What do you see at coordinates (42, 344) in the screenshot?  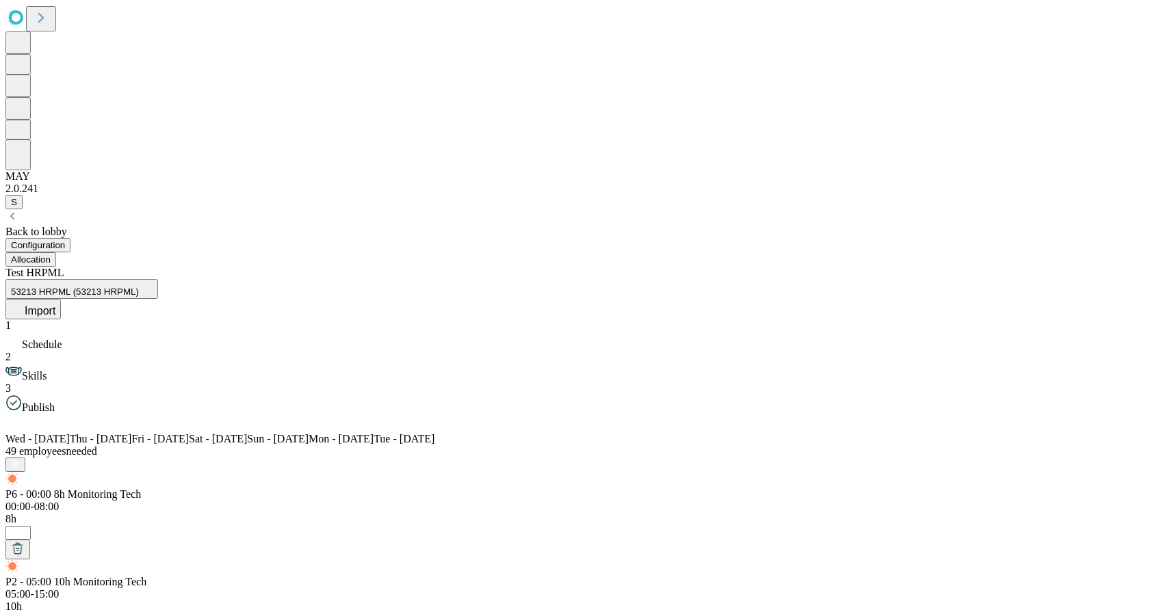 I see `span: Schedule` at bounding box center [42, 344].